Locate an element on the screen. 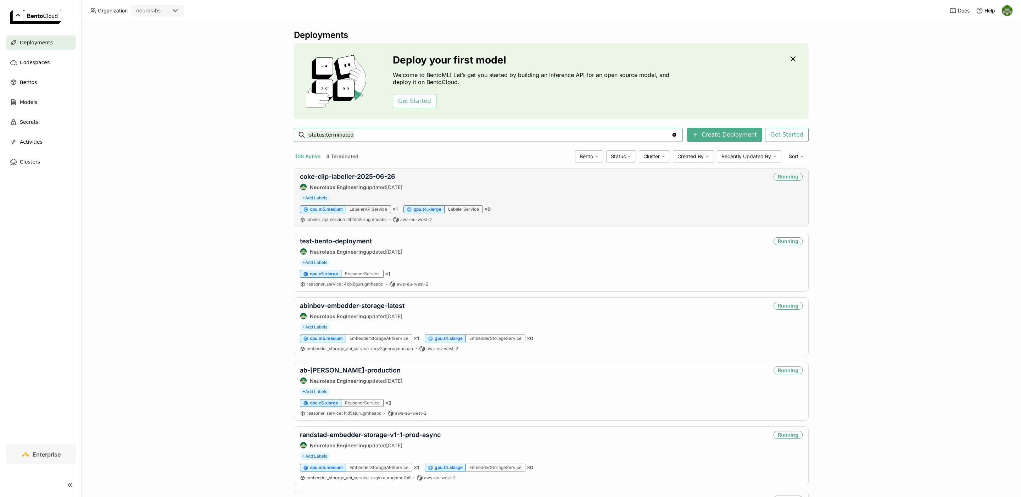 Image resolution: width=1021 pixels, height=497 pixels. span: Bento is located at coordinates (586, 156).